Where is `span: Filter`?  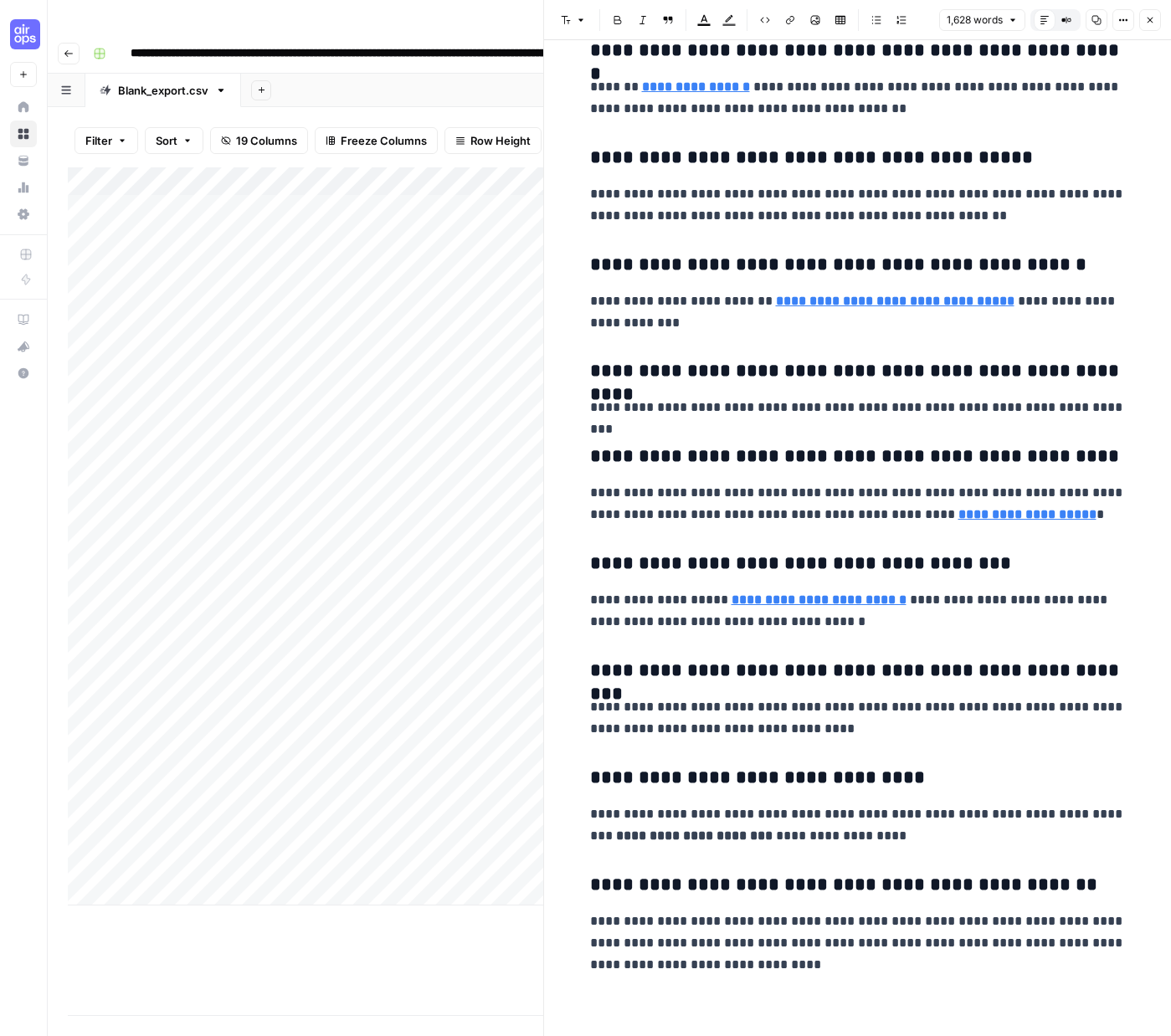
span: Filter is located at coordinates (98, 141).